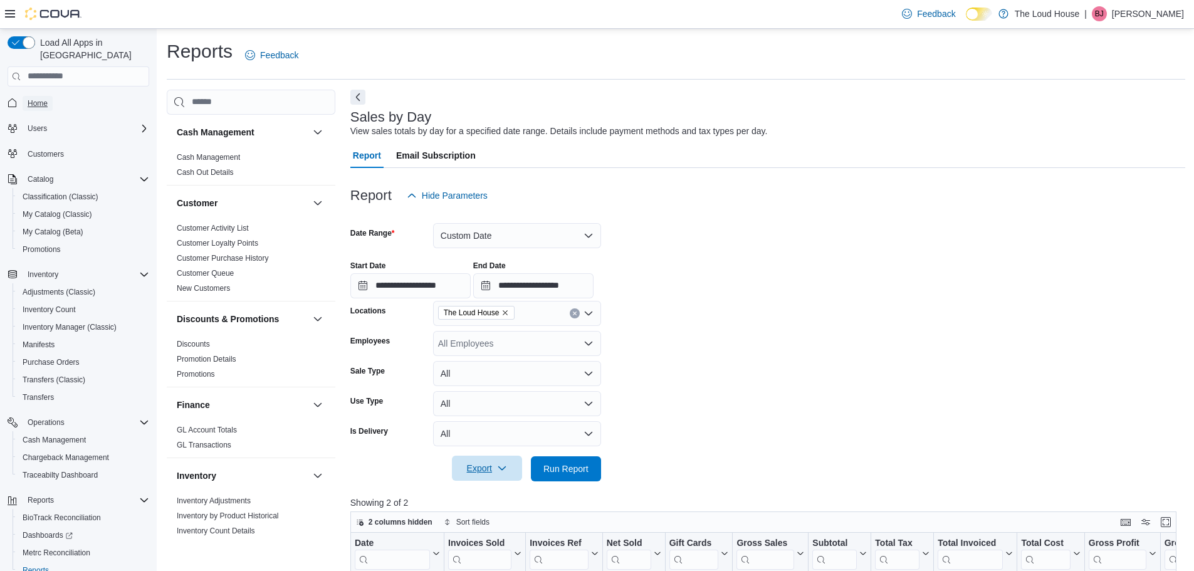 Image resolution: width=1194 pixels, height=571 pixels. What do you see at coordinates (49, 310) in the screenshot?
I see `a: Inventory Count` at bounding box center [49, 310].